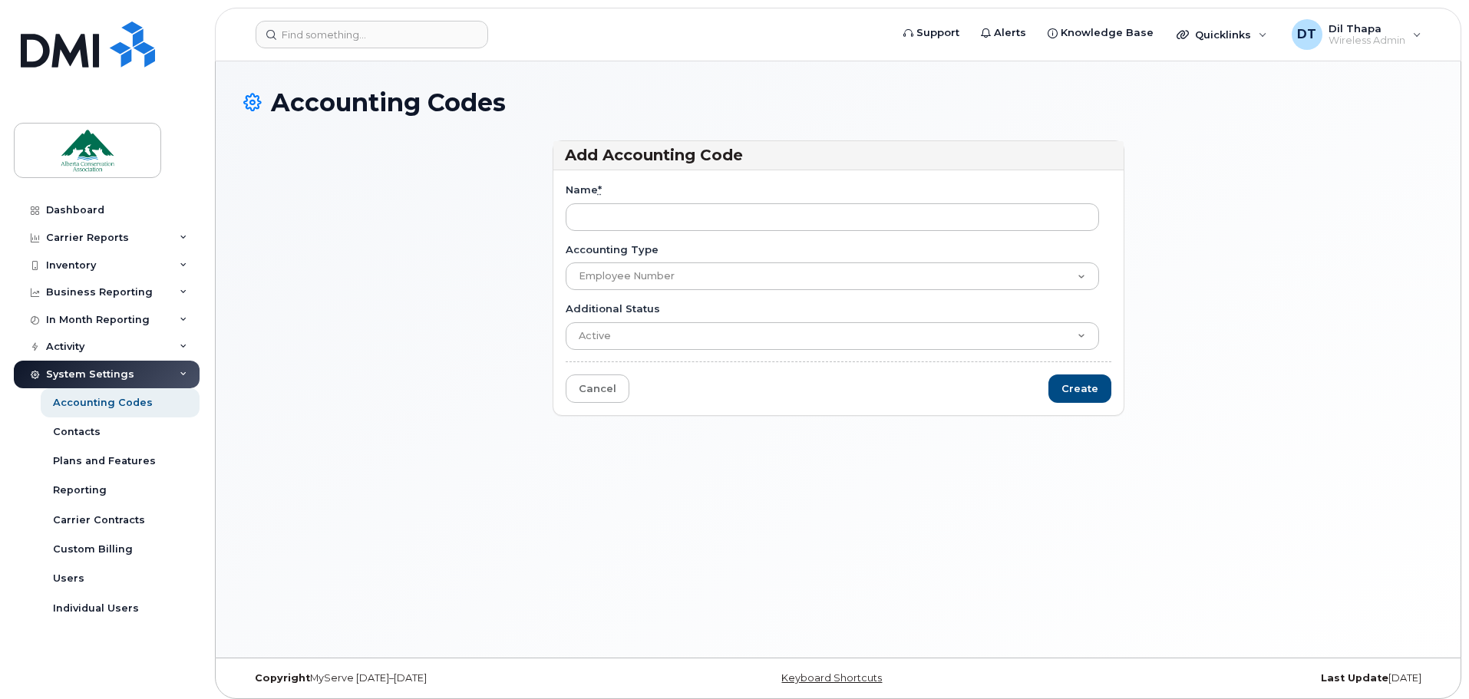 Image resolution: width=1469 pixels, height=699 pixels. What do you see at coordinates (597, 388) in the screenshot?
I see `a: Cancel` at bounding box center [597, 388].